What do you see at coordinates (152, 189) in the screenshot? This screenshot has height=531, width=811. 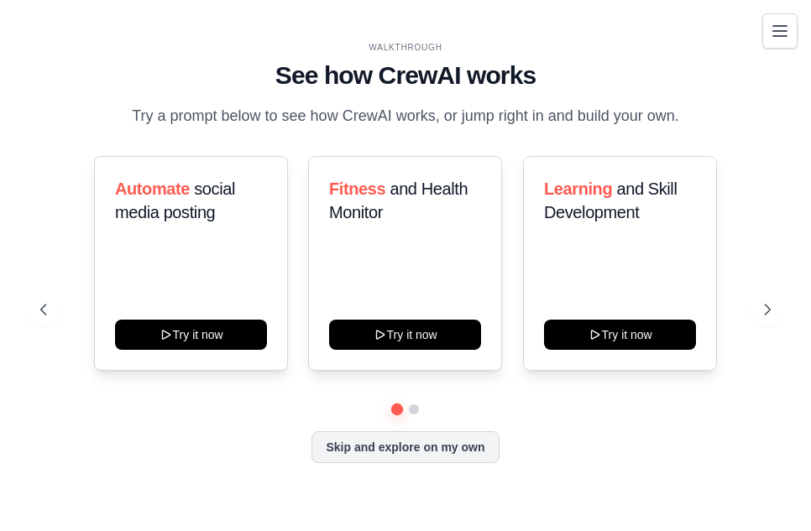 I see `span: Automate` at bounding box center [152, 189].